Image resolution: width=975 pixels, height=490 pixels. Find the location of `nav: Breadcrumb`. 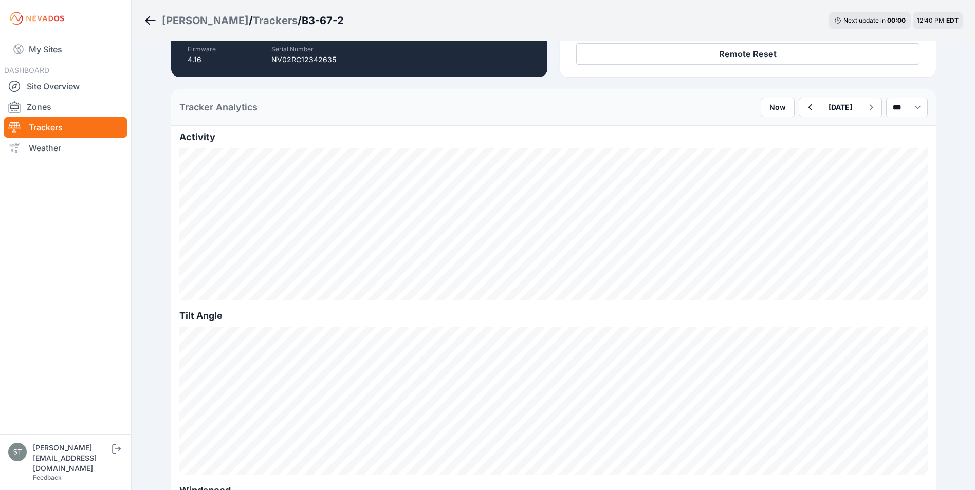

nav: Breadcrumb is located at coordinates (244, 21).